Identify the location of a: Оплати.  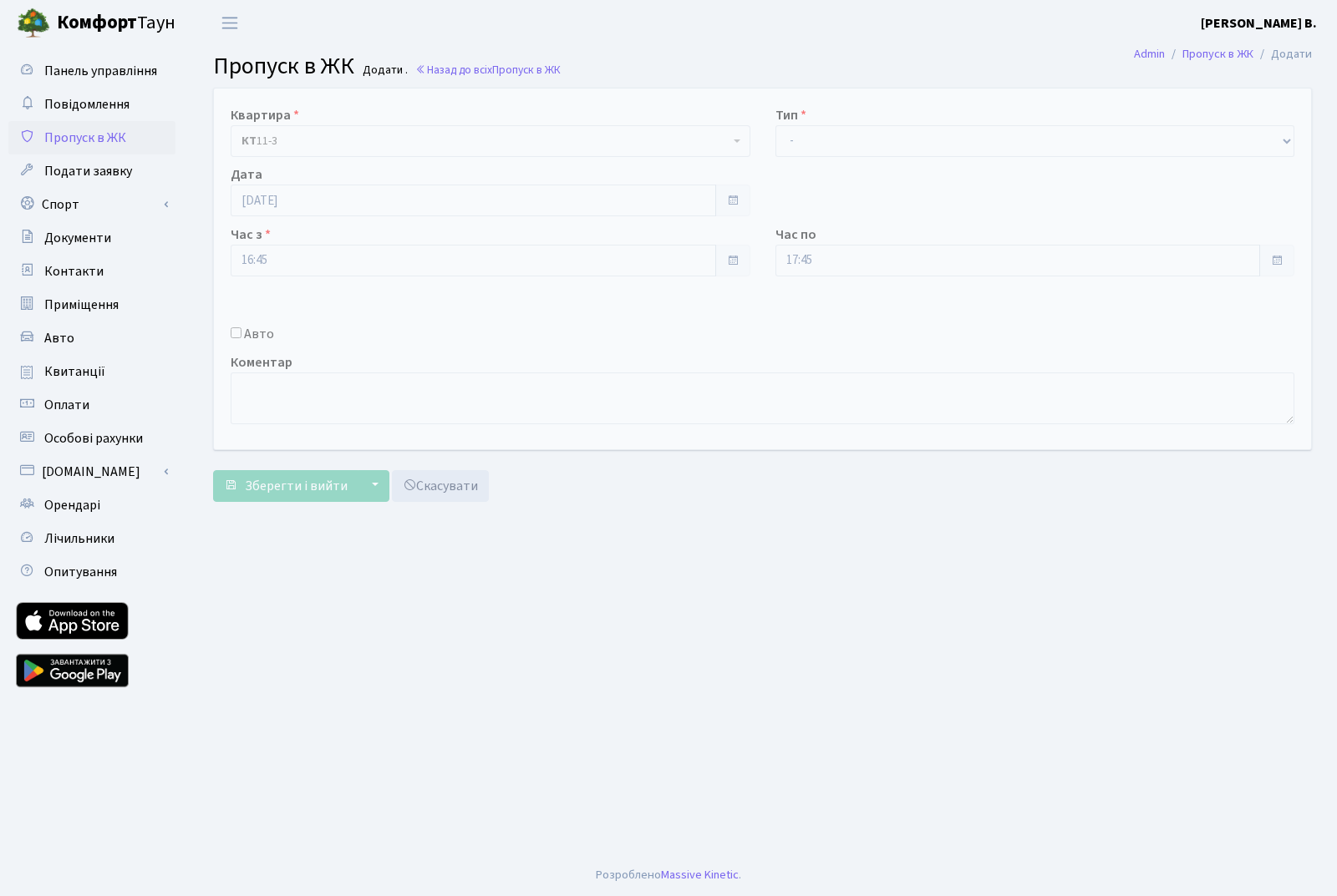
(92, 406).